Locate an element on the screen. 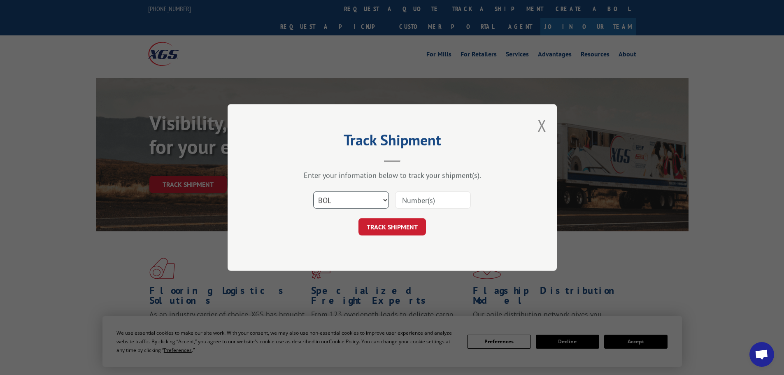 This screenshot has height=375, width=784. h2: Track Shipment is located at coordinates (392, 142).